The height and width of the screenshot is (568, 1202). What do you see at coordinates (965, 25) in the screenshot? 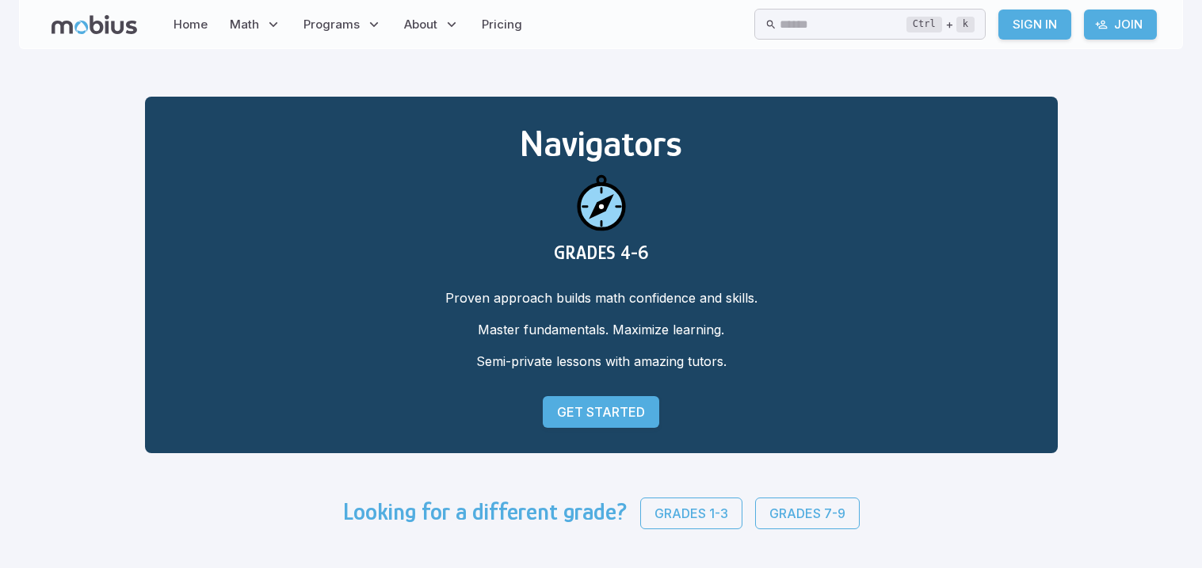
I see `kbd: k` at bounding box center [965, 25].